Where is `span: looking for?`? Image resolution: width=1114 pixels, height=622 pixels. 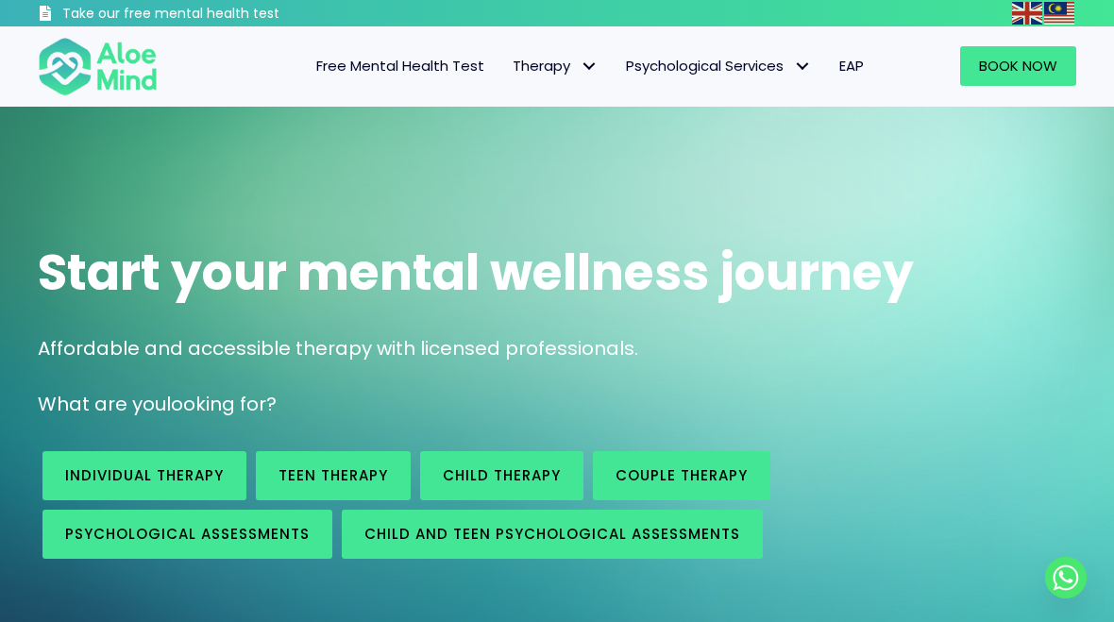 span: looking for? is located at coordinates (221, 404).